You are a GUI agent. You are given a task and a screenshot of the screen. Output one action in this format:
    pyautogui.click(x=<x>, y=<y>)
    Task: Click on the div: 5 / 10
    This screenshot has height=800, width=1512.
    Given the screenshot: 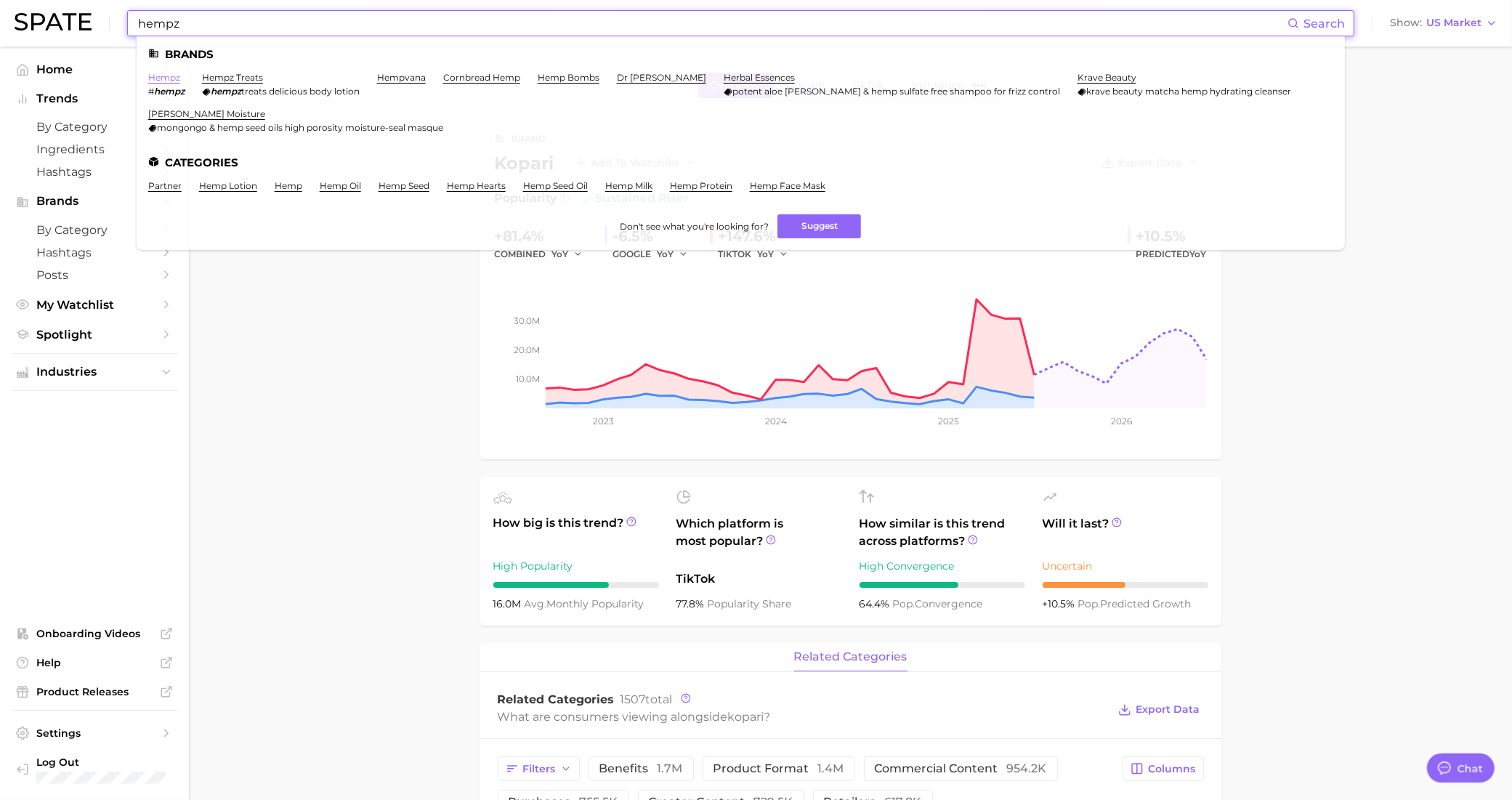 What is the action you would take?
    pyautogui.click(x=1126, y=585)
    